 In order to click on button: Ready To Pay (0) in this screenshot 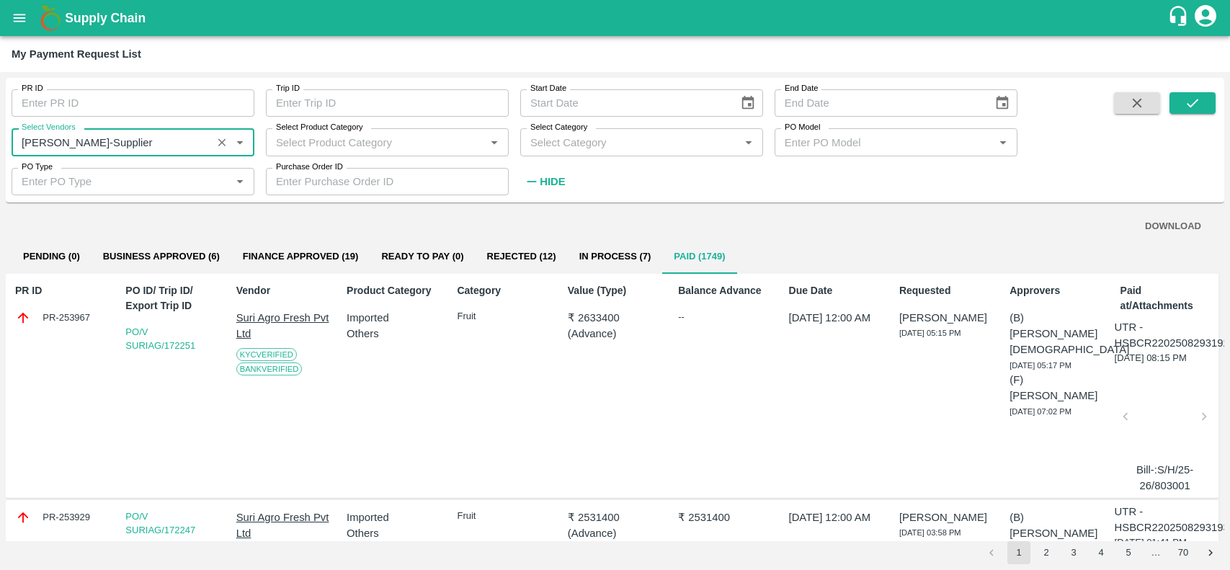, I will do `click(422, 256)`.